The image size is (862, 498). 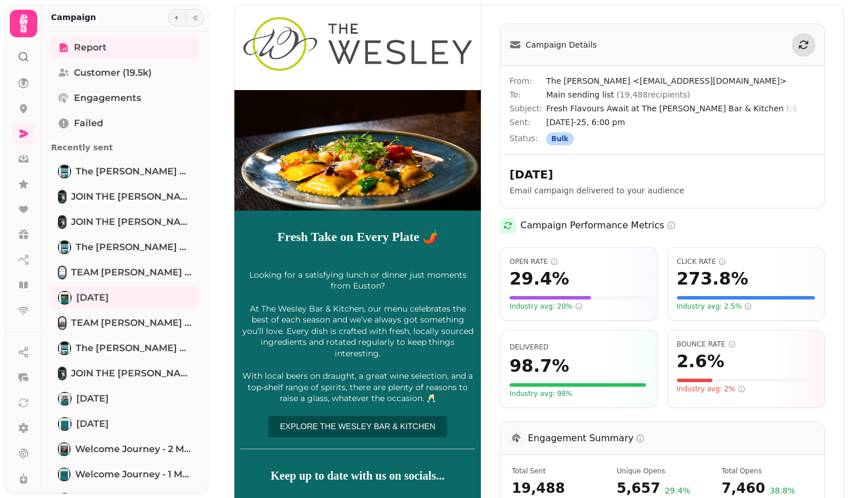 What do you see at coordinates (715, 306) in the screenshot?
I see `span: Industry avg: 2.5%` at bounding box center [715, 306].